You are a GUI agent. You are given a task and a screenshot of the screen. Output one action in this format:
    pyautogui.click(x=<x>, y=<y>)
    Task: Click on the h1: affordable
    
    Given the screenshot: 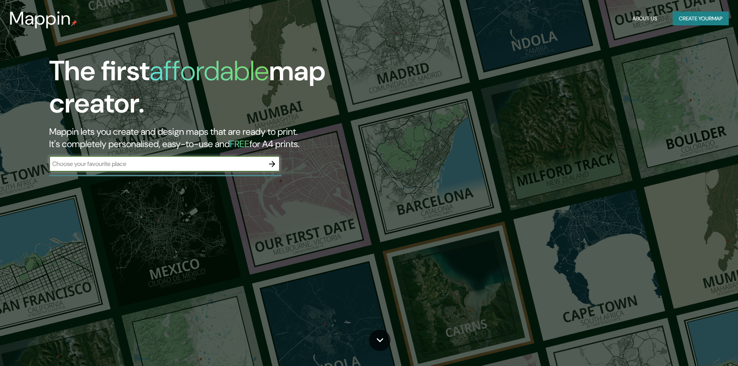 What is the action you would take?
    pyautogui.click(x=209, y=71)
    